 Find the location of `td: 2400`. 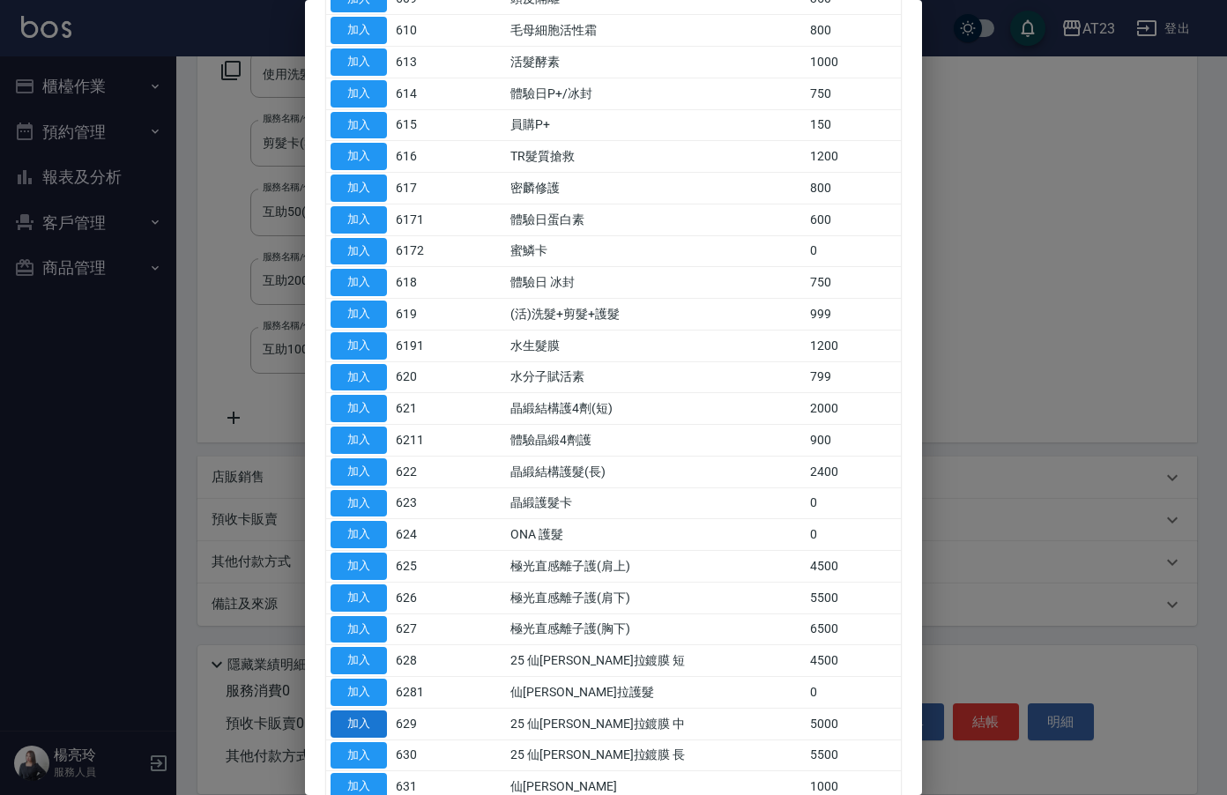

td: 2400 is located at coordinates (853, 471).